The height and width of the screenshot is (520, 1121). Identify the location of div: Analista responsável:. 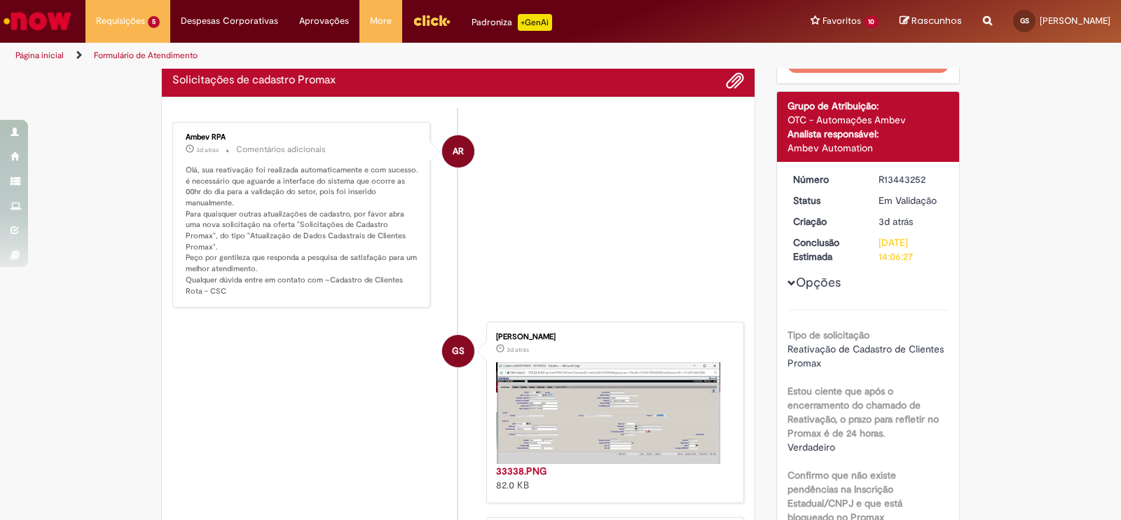
(868, 134).